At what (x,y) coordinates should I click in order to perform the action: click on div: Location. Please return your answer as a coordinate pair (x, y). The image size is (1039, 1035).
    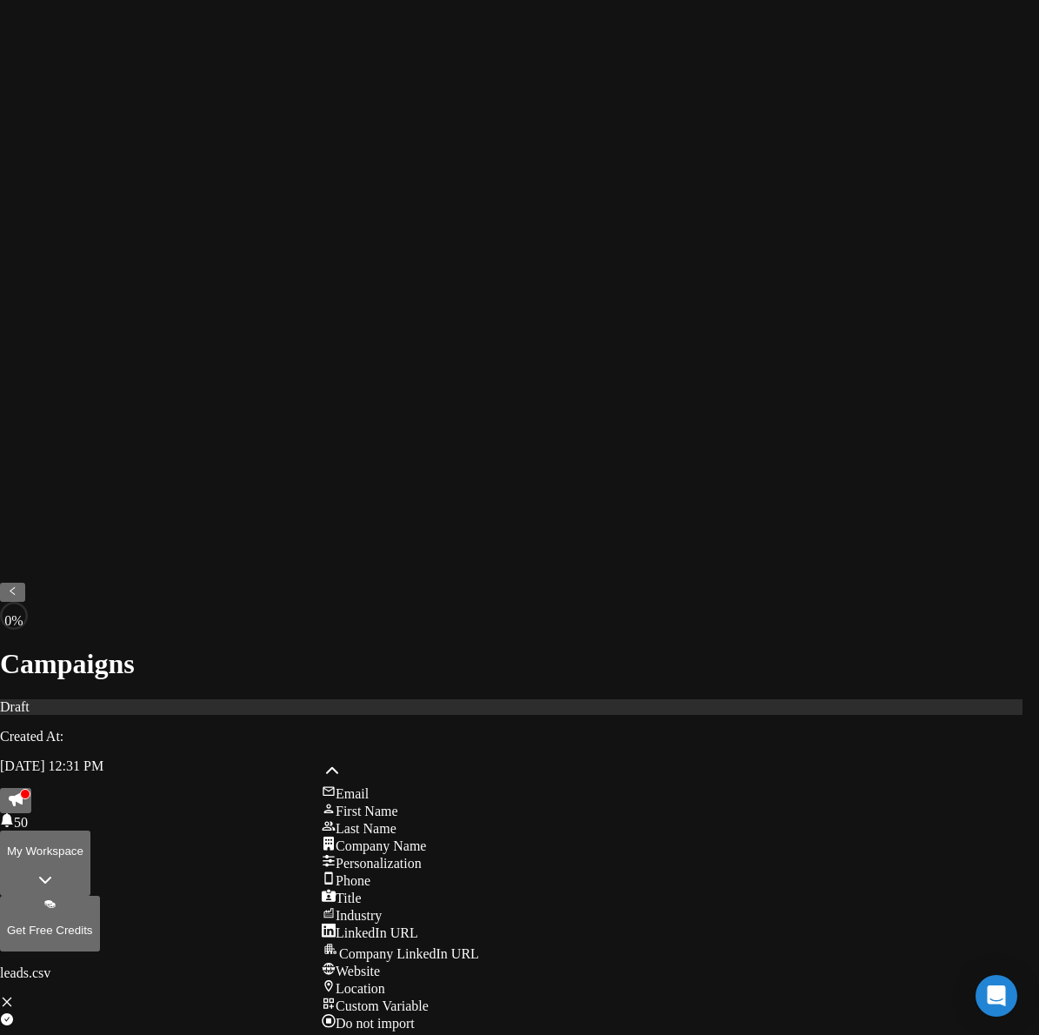
    Looking at the image, I should click on (400, 988).